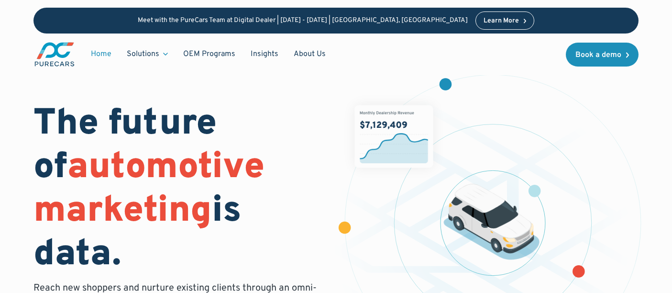 Image resolution: width=672 pixels, height=293 pixels. What do you see at coordinates (179, 190) in the screenshot?
I see `h1: The future of is data.` at bounding box center [179, 190].